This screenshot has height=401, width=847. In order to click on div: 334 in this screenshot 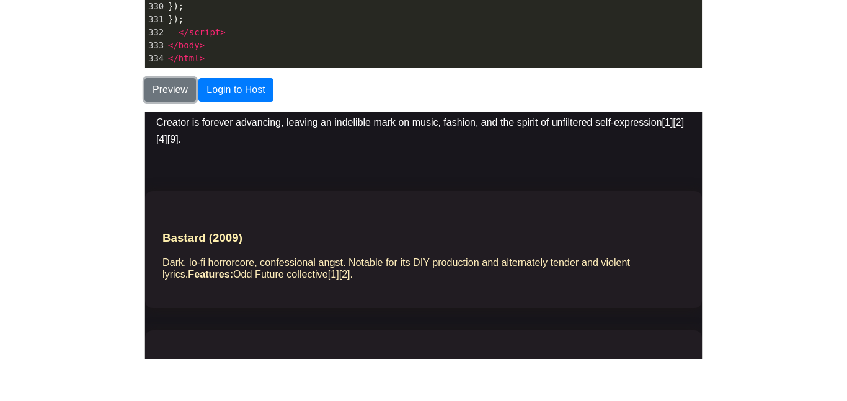, I will do `click(155, 58)`.